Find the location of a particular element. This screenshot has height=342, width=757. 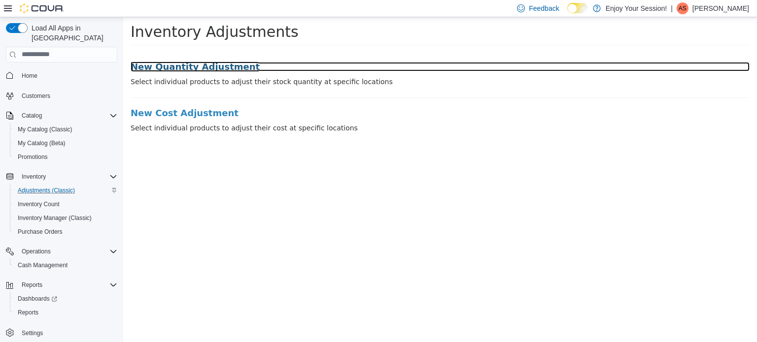

a: New Cost Adjustment is located at coordinates (317, 96).